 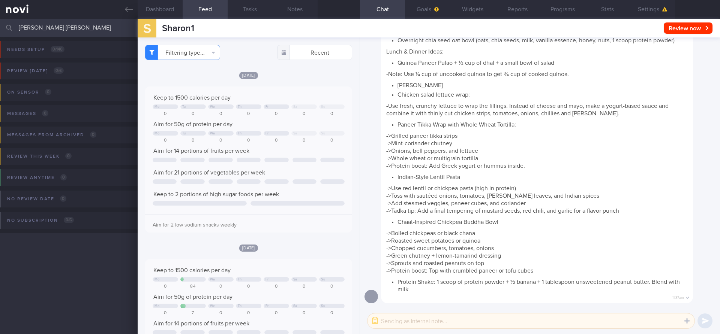 What do you see at coordinates (432, 151) in the screenshot?
I see `span: ->Onions, bell peppers, and lettuce` at bounding box center [432, 151].